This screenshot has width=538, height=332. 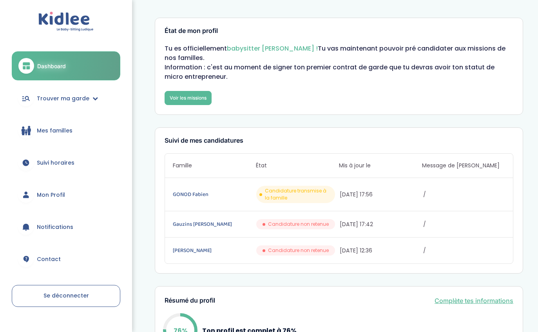 What do you see at coordinates (339, 31) in the screenshot?
I see `h3: État de mon profil` at bounding box center [339, 31].